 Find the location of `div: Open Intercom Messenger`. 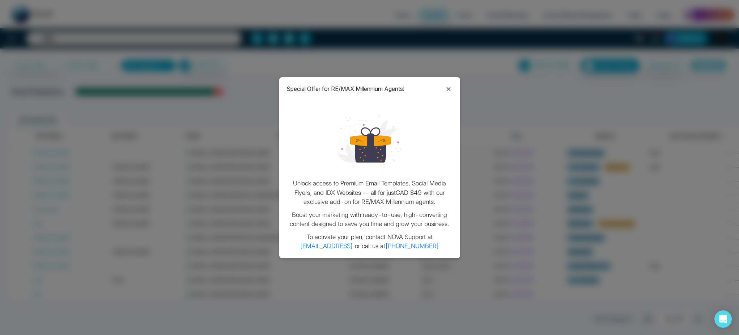

div: Open Intercom Messenger is located at coordinates (723, 319).